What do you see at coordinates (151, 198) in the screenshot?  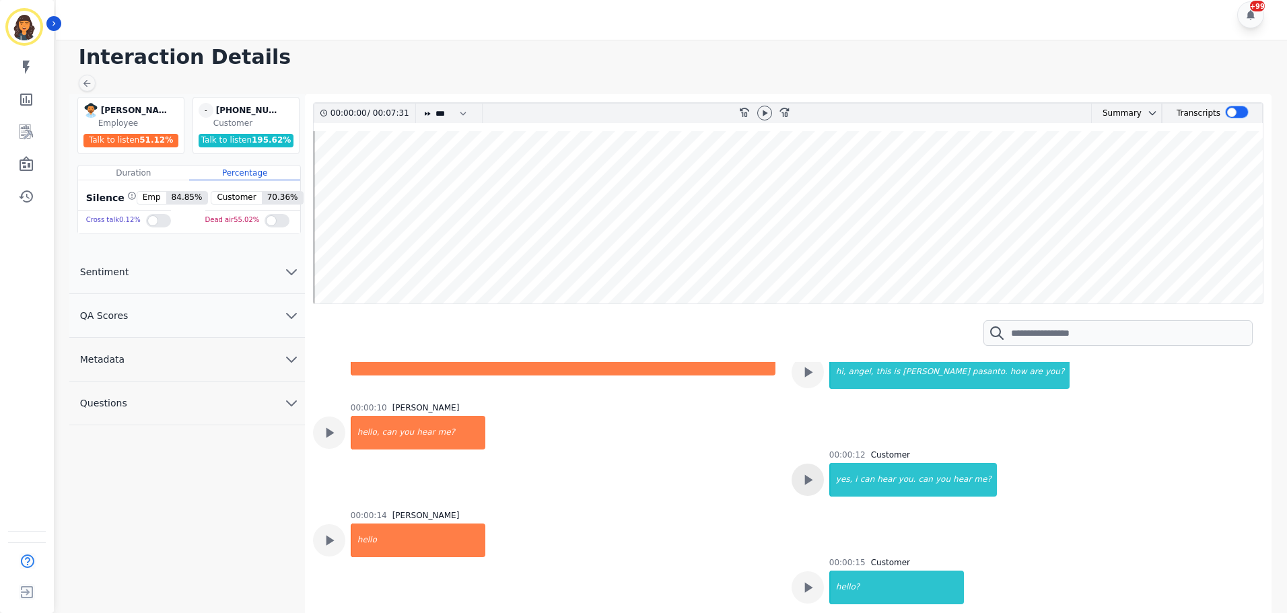 I see `span: Emp` at bounding box center [151, 198].